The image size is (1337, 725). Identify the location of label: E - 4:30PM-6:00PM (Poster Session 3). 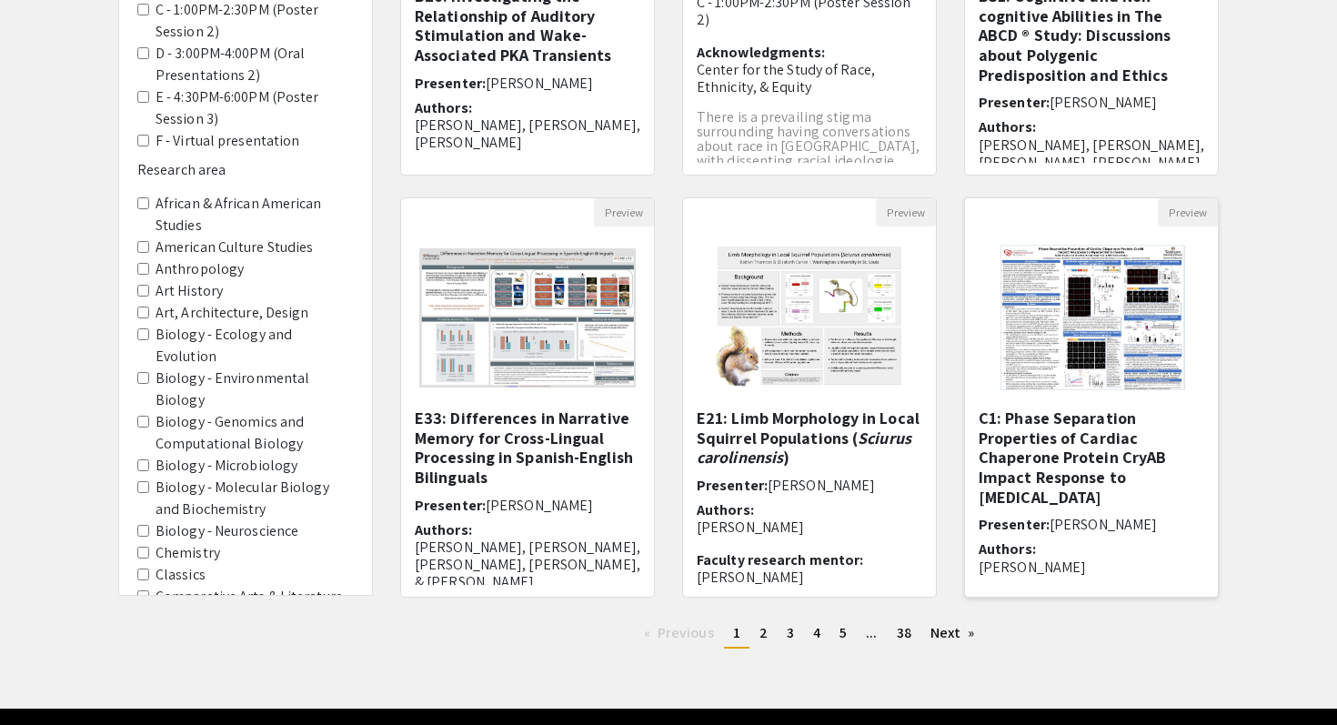
(255, 108).